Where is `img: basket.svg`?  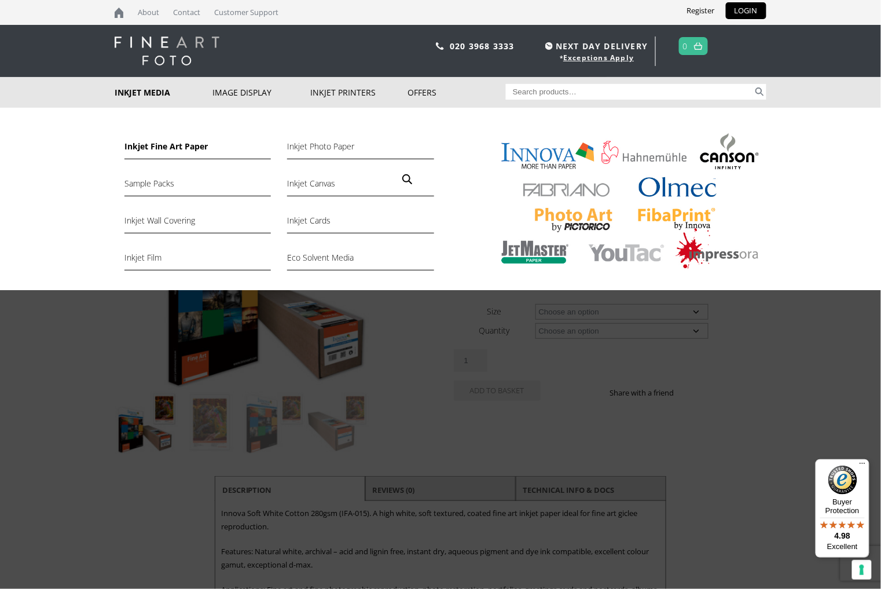 img: basket.svg is located at coordinates (698, 46).